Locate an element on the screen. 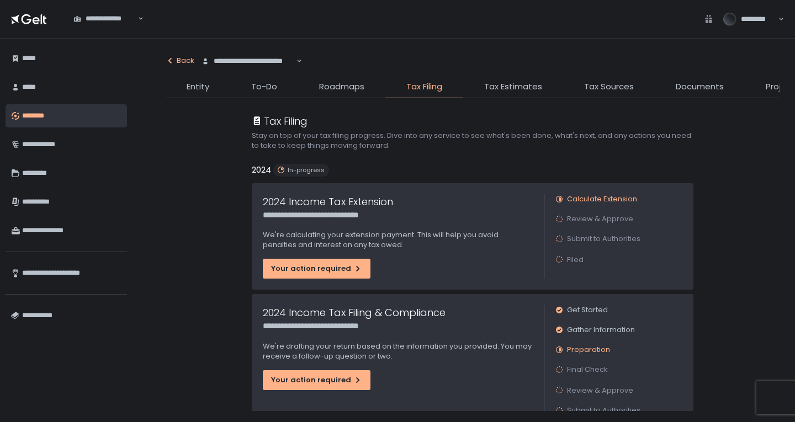 The width and height of the screenshot is (795, 422). span: Filed is located at coordinates (575, 259).